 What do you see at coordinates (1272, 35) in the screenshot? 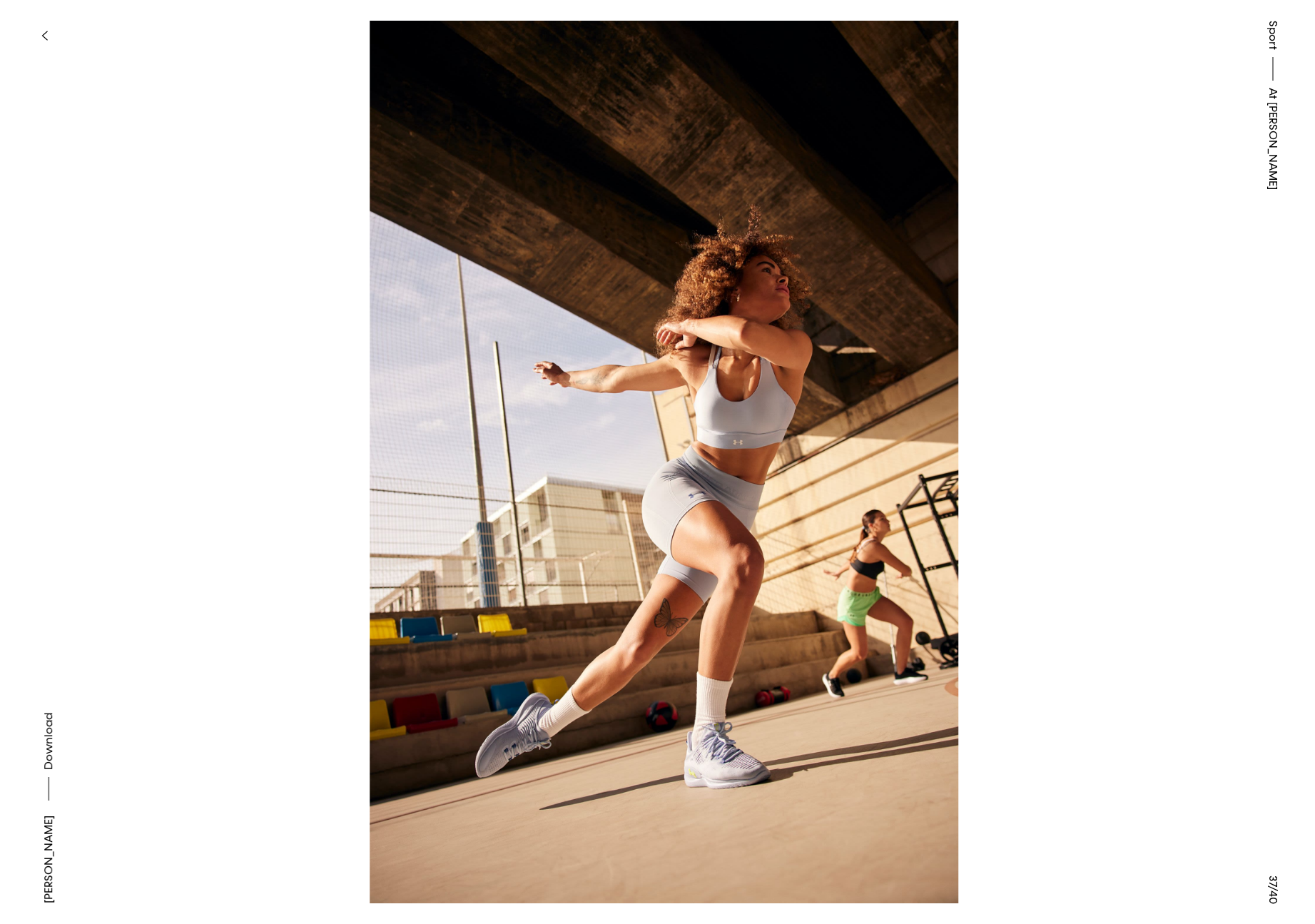
I see `a: Sport` at bounding box center [1272, 35].